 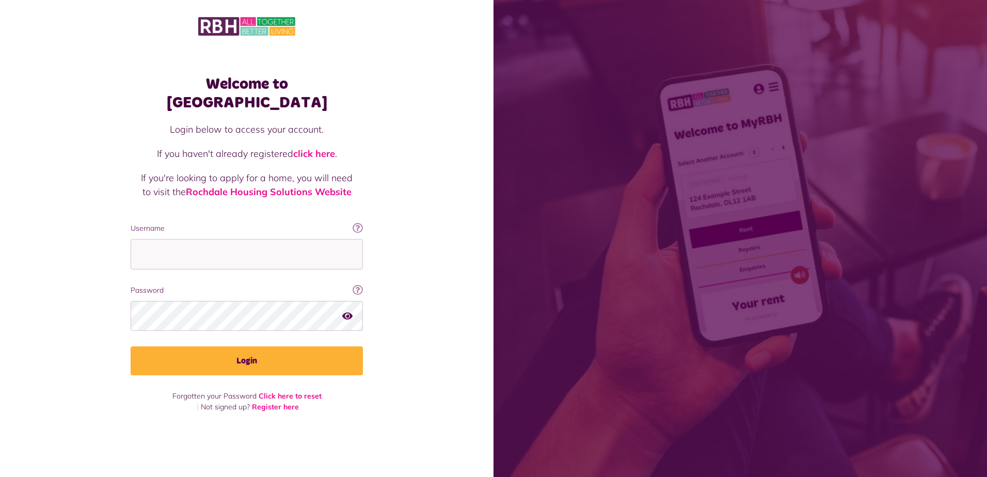 I want to click on a: Rochdale Housing Solutions Website, so click(x=268, y=191).